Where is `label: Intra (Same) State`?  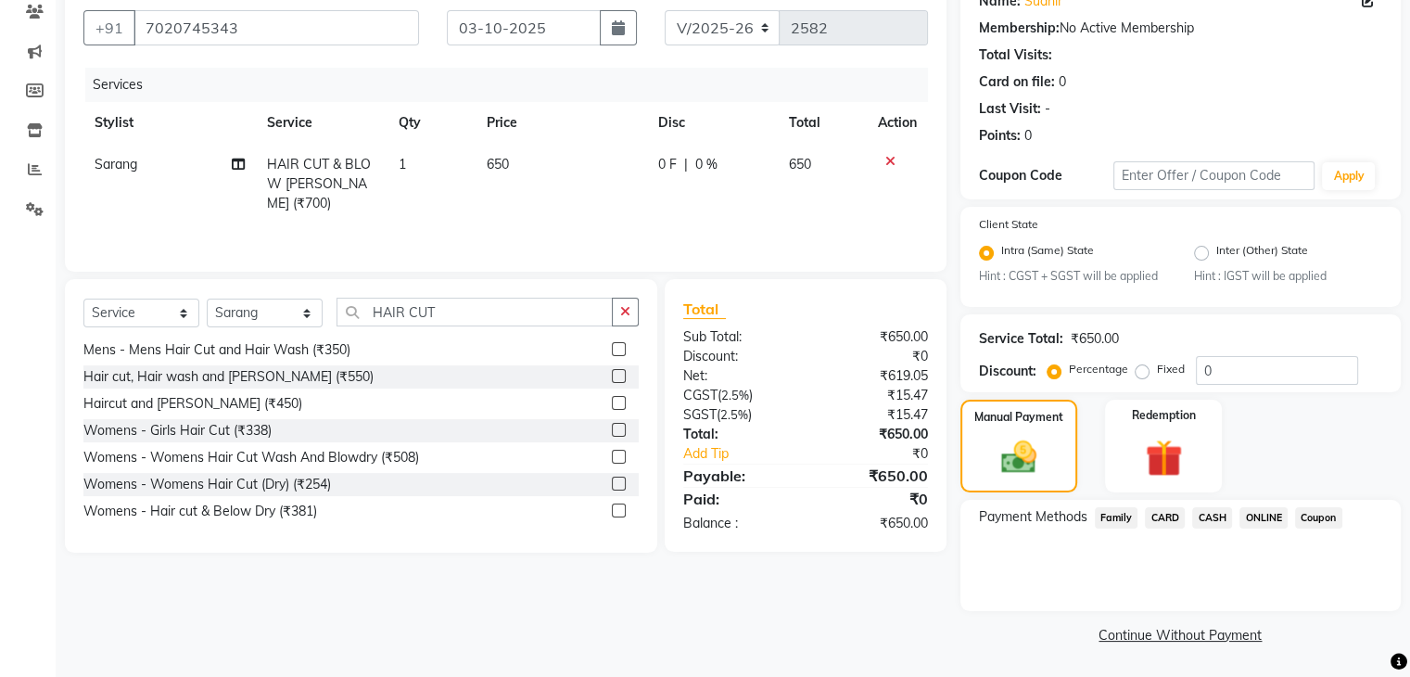 label: Intra (Same) State is located at coordinates (1048, 253).